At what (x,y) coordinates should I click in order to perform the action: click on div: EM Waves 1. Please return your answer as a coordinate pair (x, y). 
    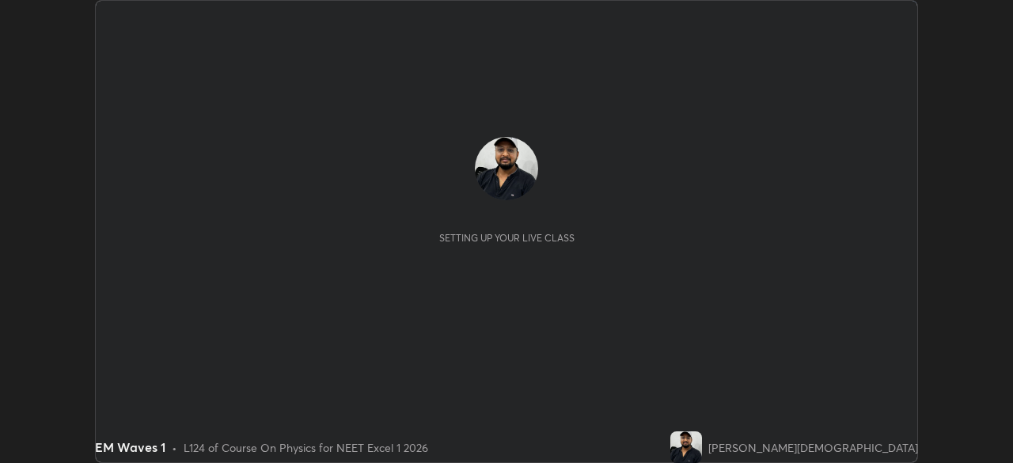
    Looking at the image, I should click on (130, 447).